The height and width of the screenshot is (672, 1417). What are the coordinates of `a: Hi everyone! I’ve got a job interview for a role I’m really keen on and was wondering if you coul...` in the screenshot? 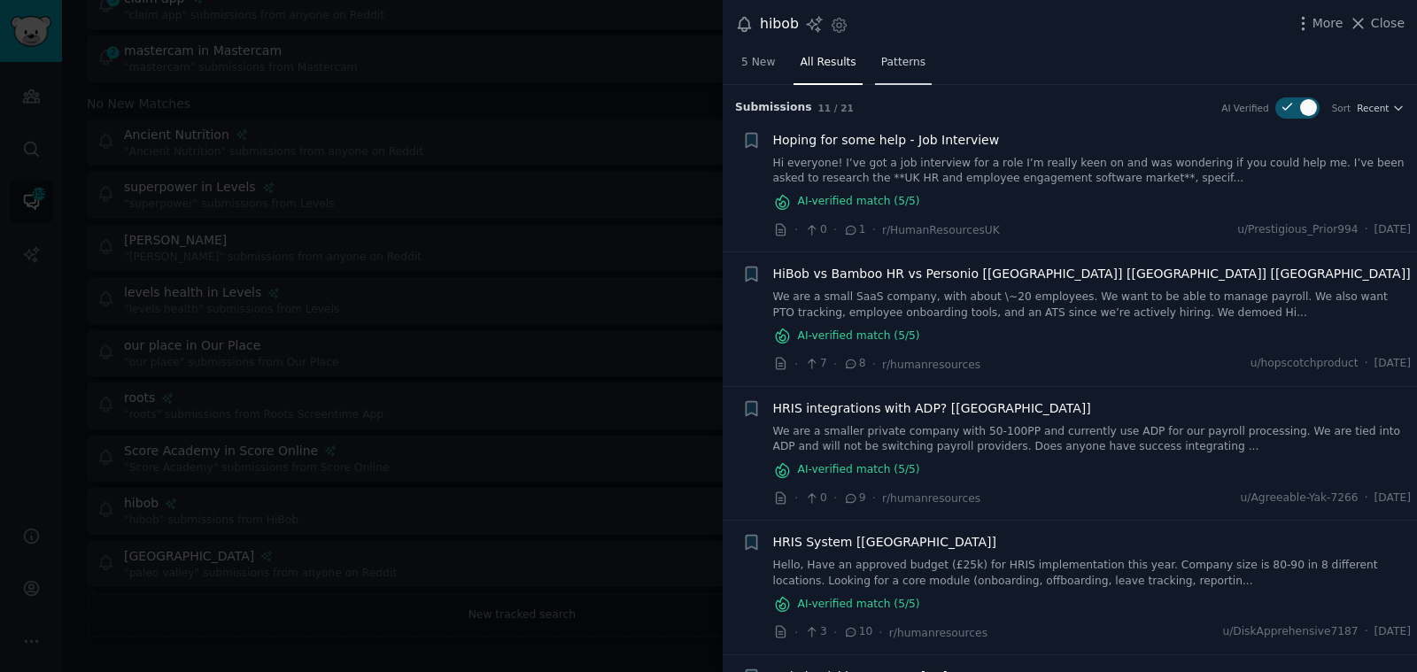 It's located at (1092, 171).